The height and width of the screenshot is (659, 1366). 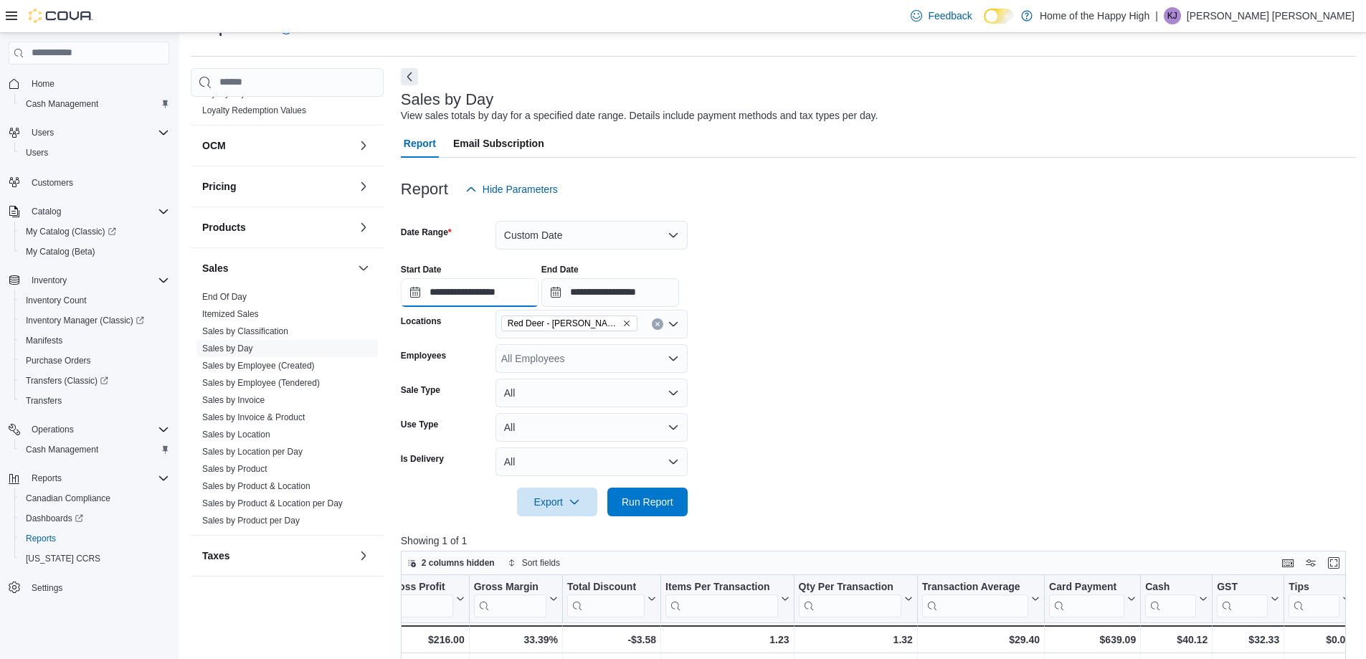 I want to click on button: Display options, so click(x=1311, y=563).